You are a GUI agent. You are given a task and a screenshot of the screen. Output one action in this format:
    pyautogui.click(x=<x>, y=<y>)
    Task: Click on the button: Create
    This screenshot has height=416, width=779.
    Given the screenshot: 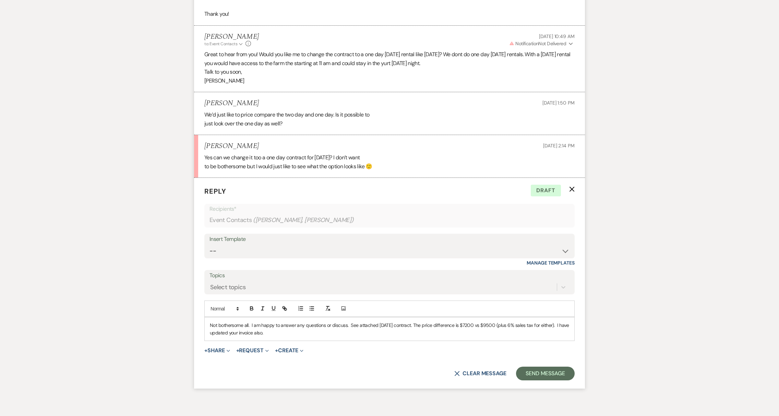 What is the action you would take?
    pyautogui.click(x=289, y=351)
    